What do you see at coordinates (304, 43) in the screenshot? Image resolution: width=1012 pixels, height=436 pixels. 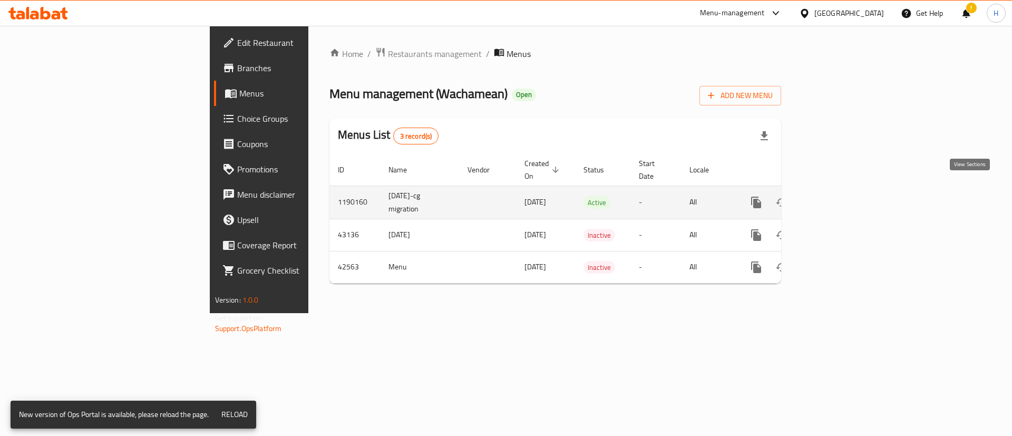 I see `span: Edit Restaurant` at bounding box center [304, 43].